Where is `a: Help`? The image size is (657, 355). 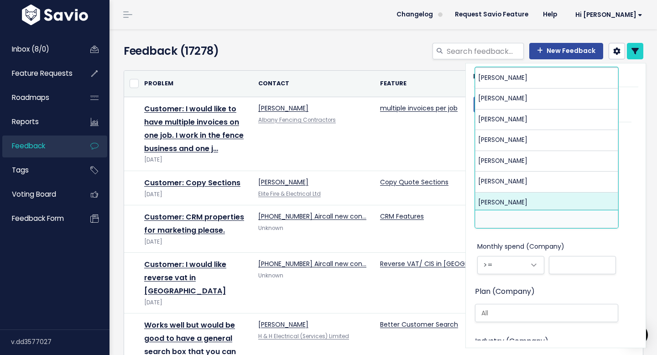 a: Help is located at coordinates (550, 15).